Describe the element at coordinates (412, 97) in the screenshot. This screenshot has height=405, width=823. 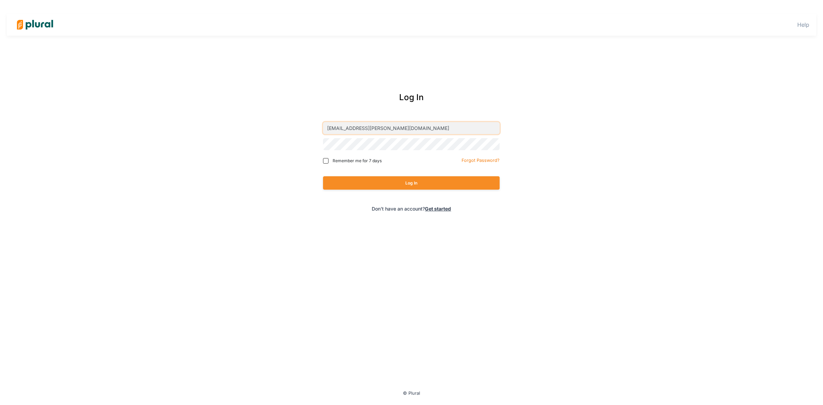
I see `div: Log In` at that location.